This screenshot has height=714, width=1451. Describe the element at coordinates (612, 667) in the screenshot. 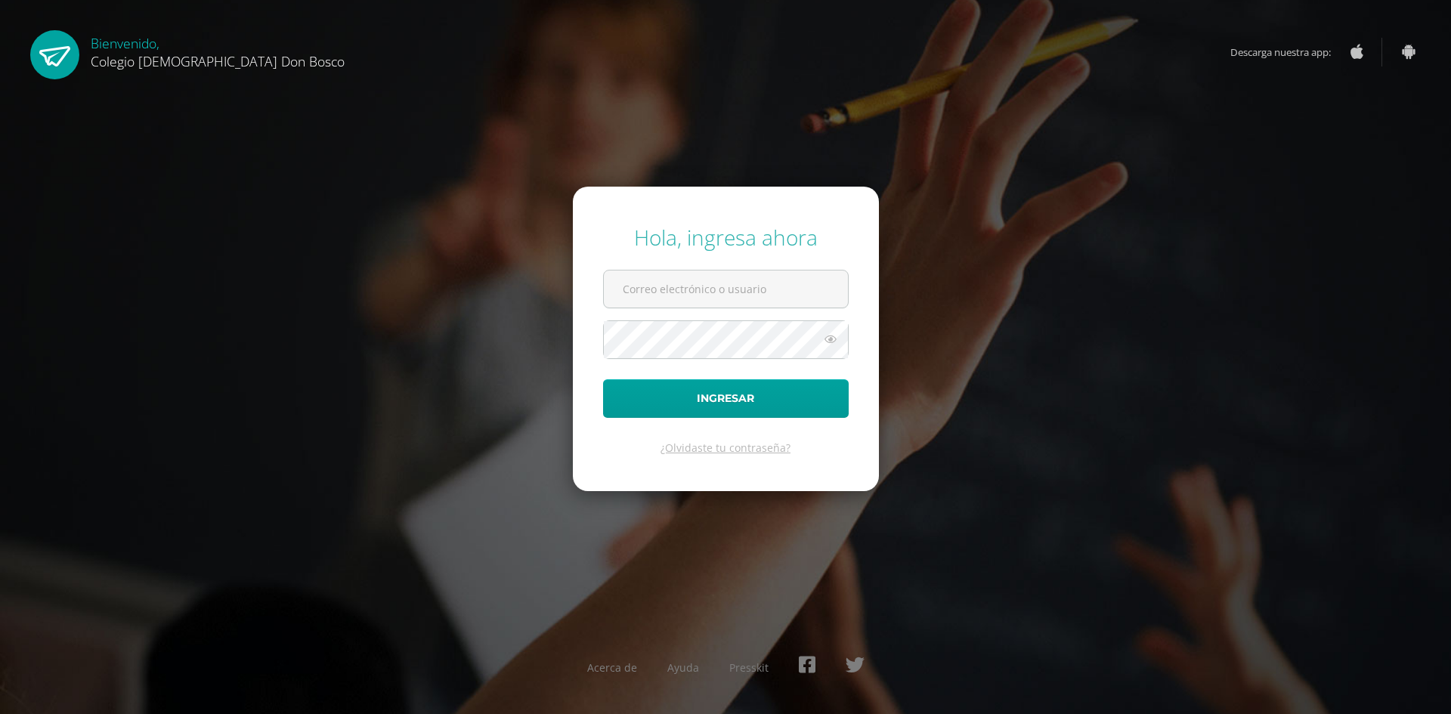

I see `a: Acerca de` at that location.